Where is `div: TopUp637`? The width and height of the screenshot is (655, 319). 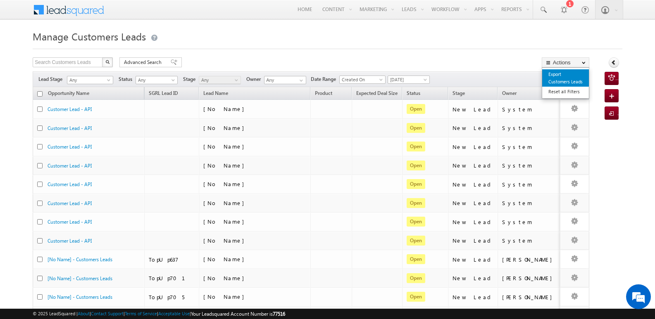 div: TopUp637 is located at coordinates (172, 260).